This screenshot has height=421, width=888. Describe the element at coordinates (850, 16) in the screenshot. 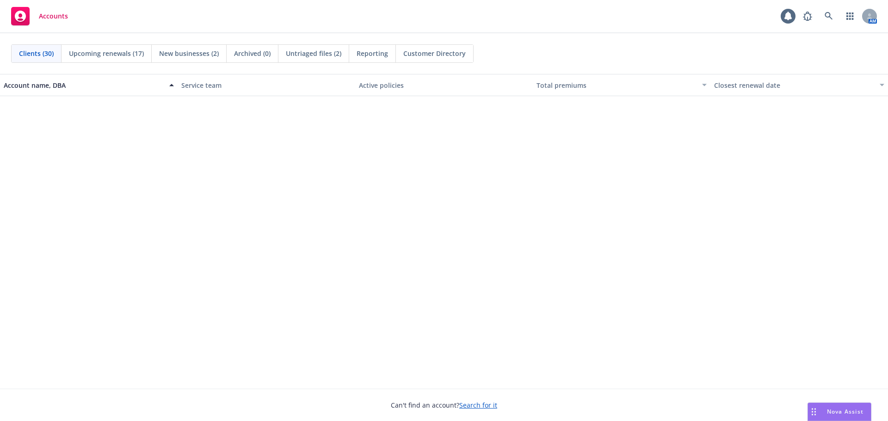

I see `a: Switch app` at that location.